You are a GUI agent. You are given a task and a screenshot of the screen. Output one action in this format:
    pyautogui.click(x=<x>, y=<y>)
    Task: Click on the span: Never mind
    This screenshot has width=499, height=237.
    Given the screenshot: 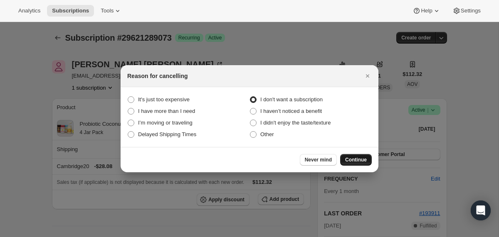 What is the action you would take?
    pyautogui.click(x=318, y=160)
    